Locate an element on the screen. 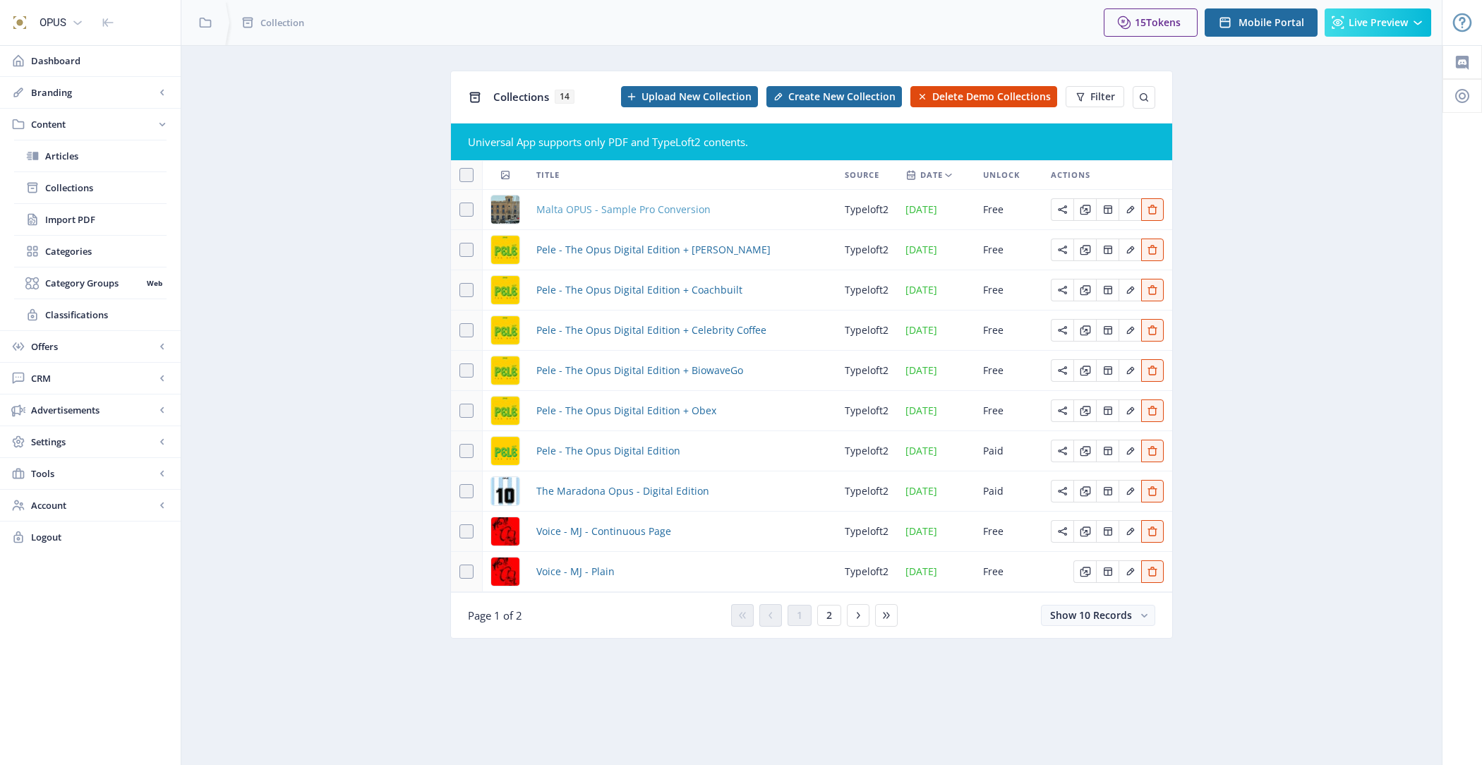 This screenshot has width=1482, height=765. div: Universal App supports only PDF and TypeLoft2 contents. is located at coordinates (812, 142).